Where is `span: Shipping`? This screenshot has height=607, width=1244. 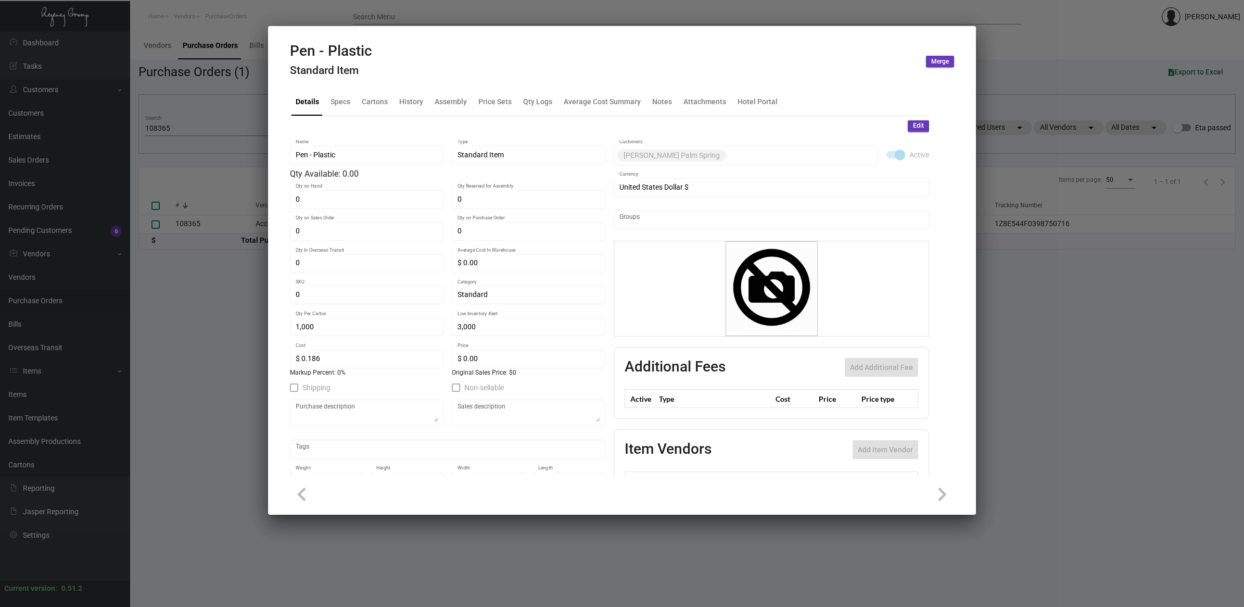
span: Shipping is located at coordinates (317, 387).